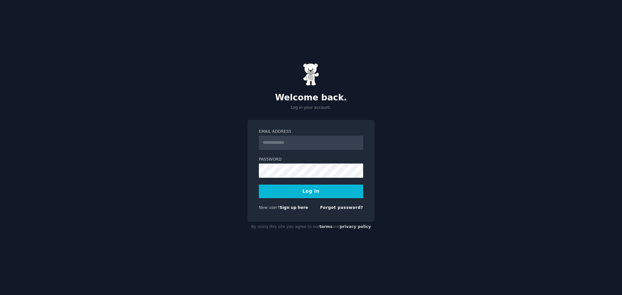  Describe the element at coordinates (311, 74) in the screenshot. I see `img: Gummy Bear` at that location.